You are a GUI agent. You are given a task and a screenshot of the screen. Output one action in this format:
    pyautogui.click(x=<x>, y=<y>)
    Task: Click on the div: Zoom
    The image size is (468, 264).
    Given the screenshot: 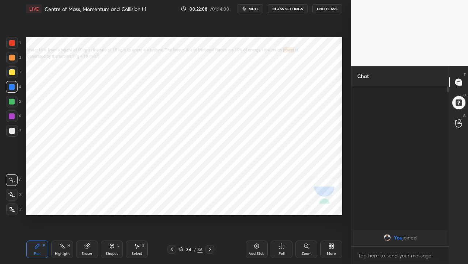 What is the action you would take?
    pyautogui.click(x=307, y=253)
    